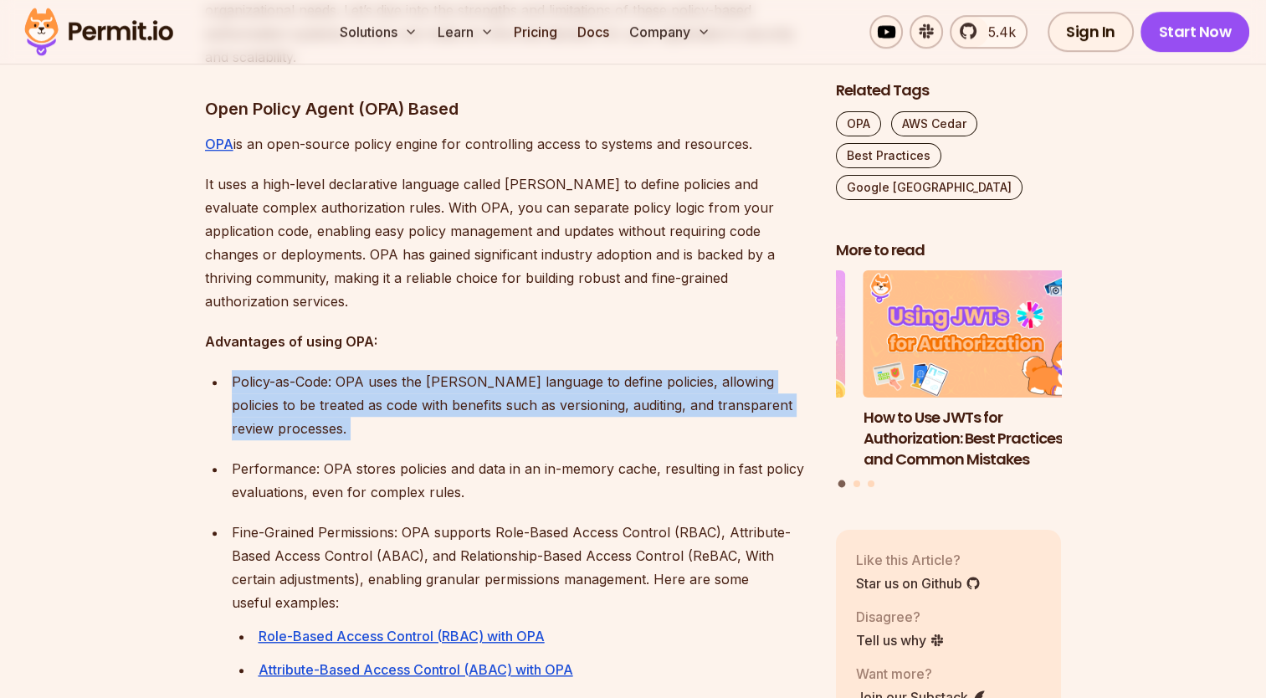 This screenshot has width=1266, height=698. Describe the element at coordinates (949, 90) in the screenshot. I see `h2: Related Tags` at that location.